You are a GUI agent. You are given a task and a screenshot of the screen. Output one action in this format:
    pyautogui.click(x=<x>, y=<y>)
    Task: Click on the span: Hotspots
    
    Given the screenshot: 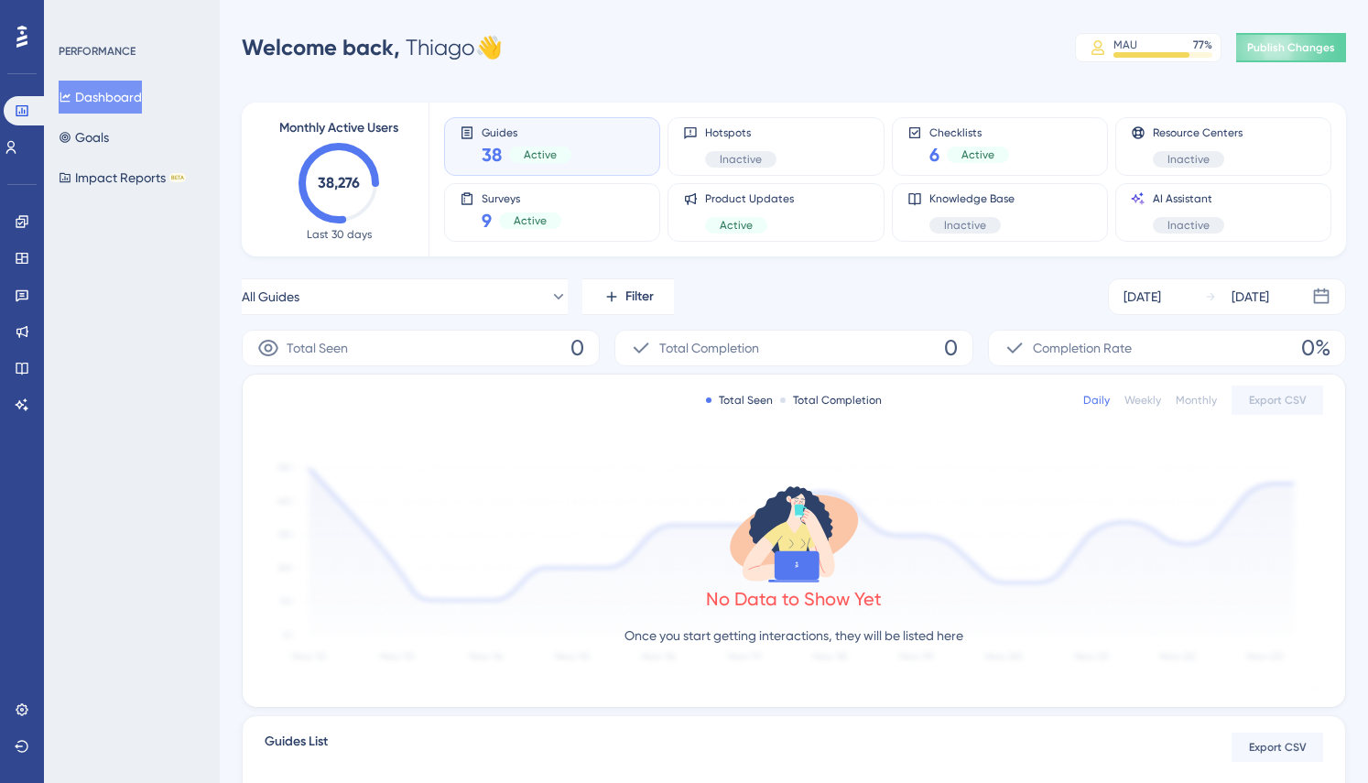 What is the action you would take?
    pyautogui.click(x=741, y=133)
    